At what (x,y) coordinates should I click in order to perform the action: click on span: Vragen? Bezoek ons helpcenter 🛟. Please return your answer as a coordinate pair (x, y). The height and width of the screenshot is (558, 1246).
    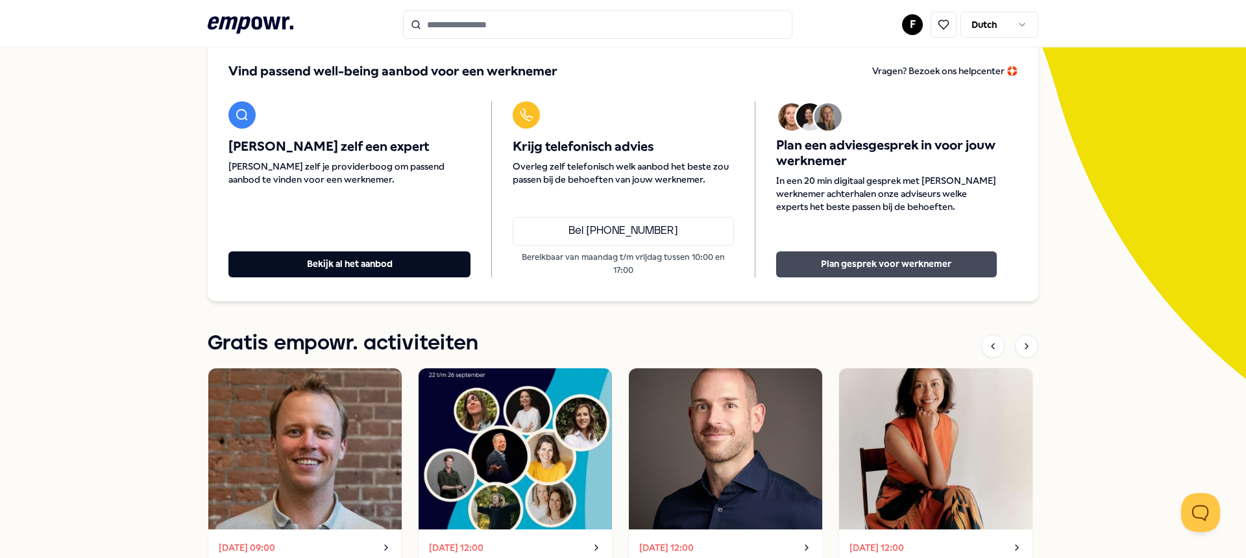
    Looking at the image, I should click on (945, 71).